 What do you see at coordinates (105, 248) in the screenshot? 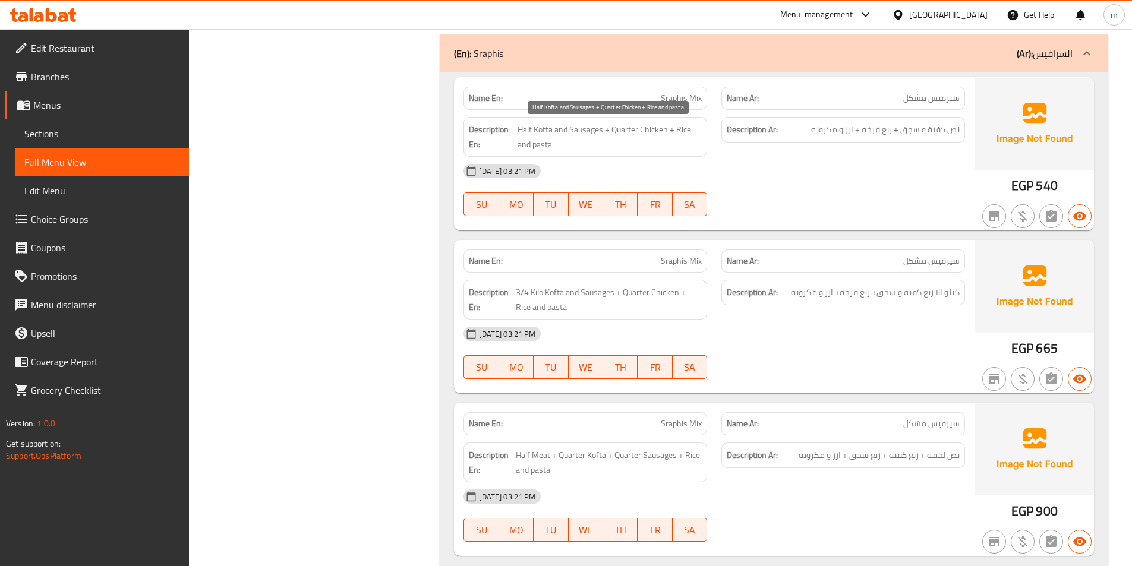
I see `span: Coupons` at bounding box center [105, 248].